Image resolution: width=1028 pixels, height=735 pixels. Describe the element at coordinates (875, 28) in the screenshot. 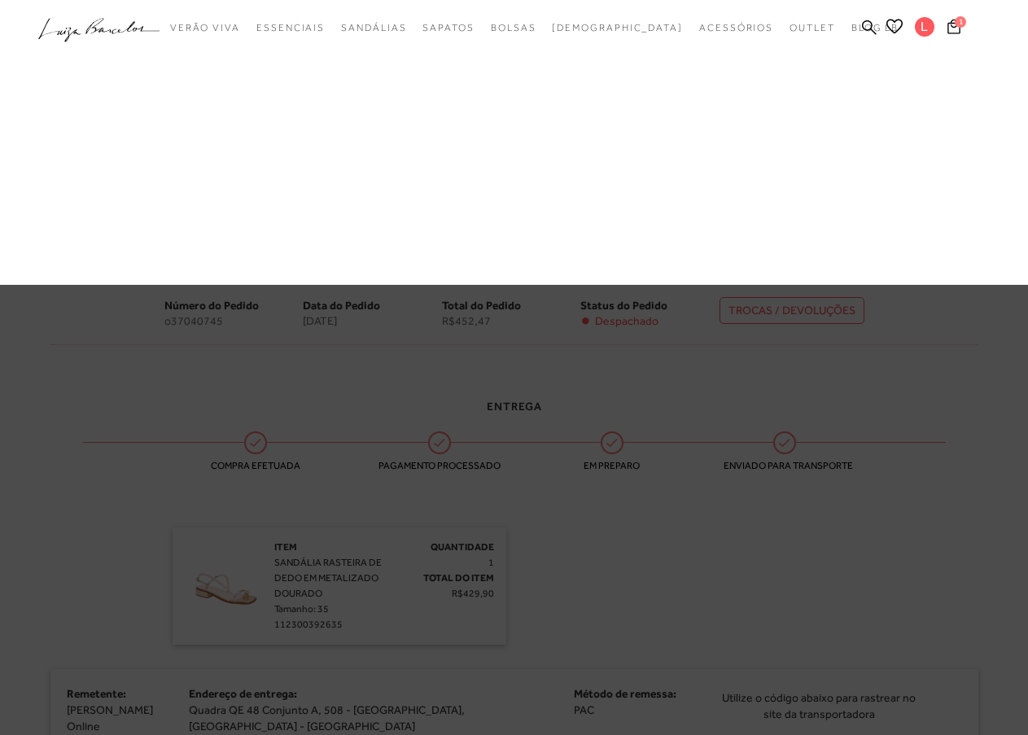

I see `span: BLOG LB` at that location.